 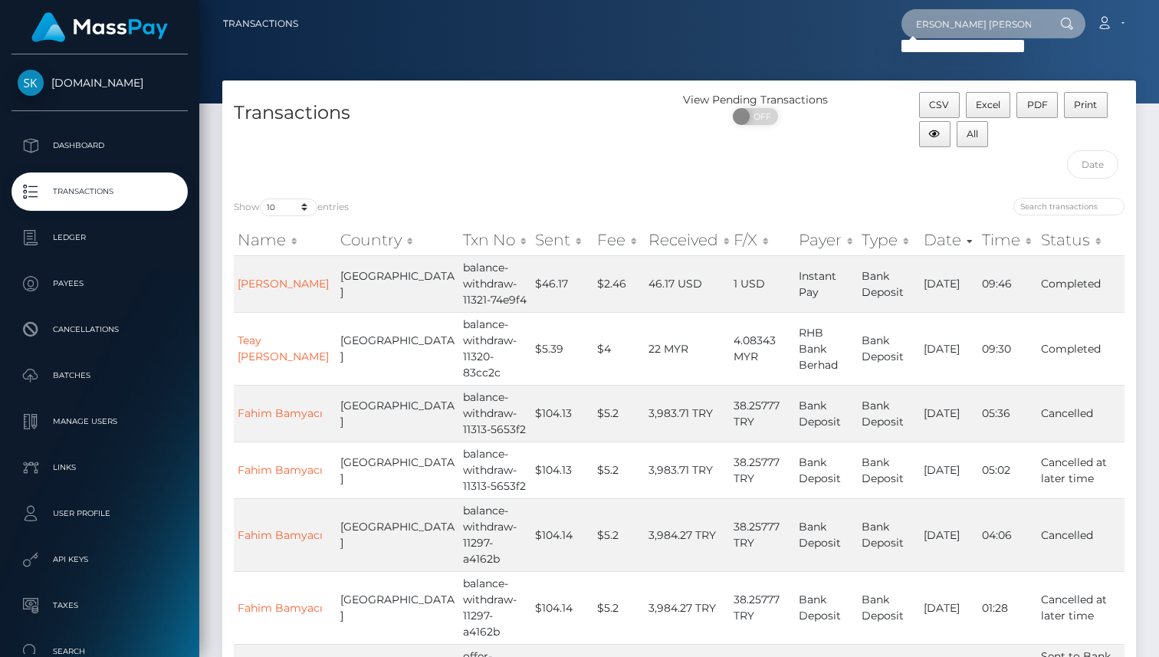 I want to click on a: Payees, so click(x=100, y=284).